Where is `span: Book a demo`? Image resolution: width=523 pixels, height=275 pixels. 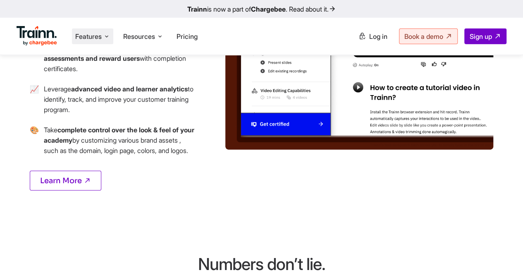
span: Book a demo is located at coordinates (424, 36).